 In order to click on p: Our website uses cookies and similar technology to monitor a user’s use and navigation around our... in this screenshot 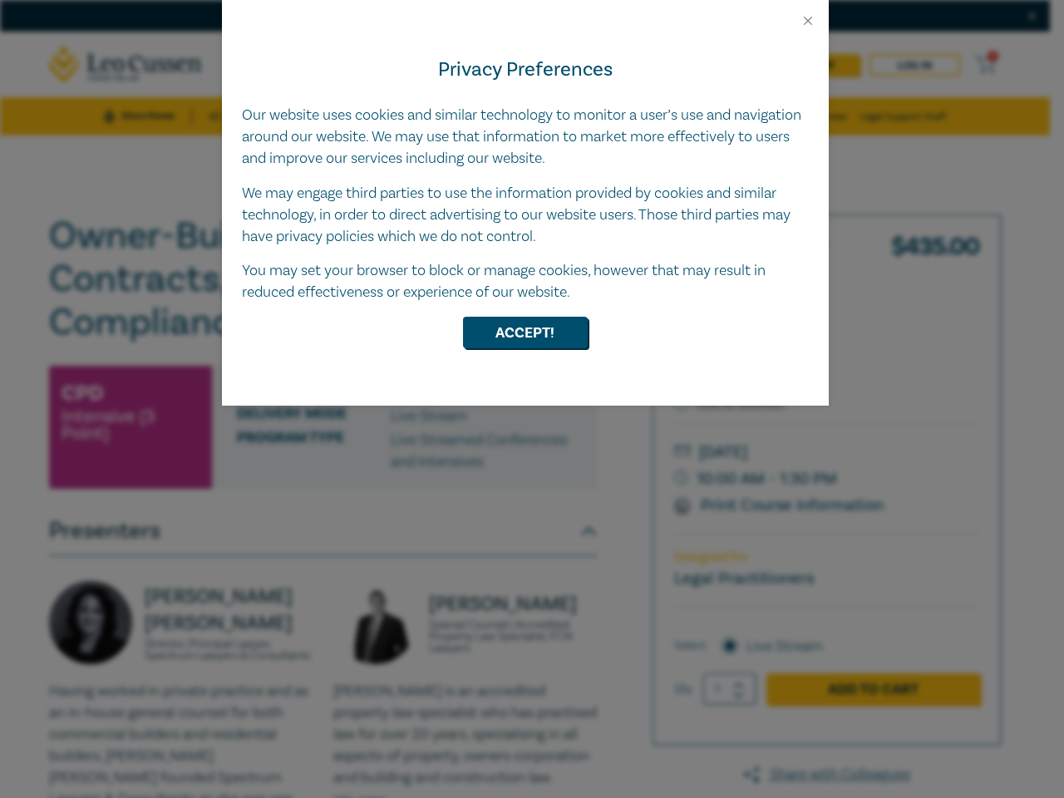, I will do `click(525, 137)`.